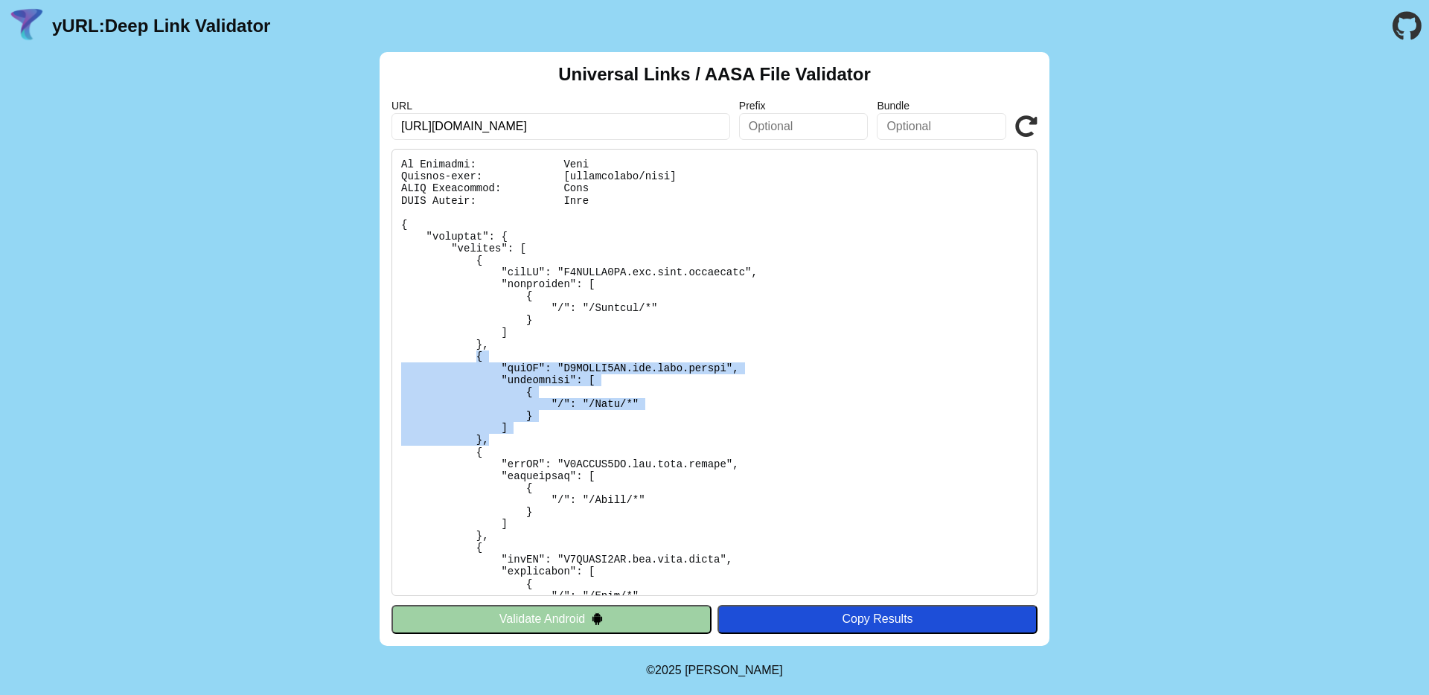  What do you see at coordinates (597, 619) in the screenshot?
I see `img: droidIcon.svg` at bounding box center [597, 619].